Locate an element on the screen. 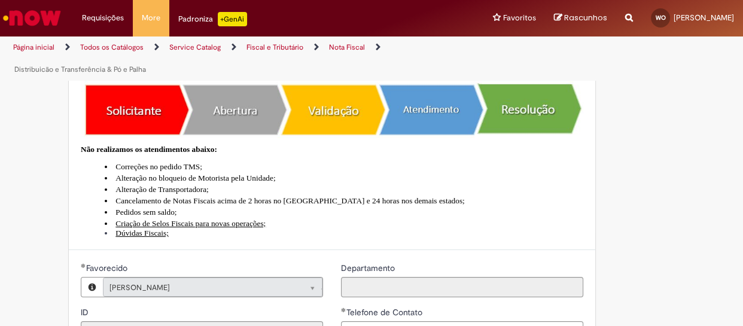  a: Página inicial is located at coordinates (34, 47).